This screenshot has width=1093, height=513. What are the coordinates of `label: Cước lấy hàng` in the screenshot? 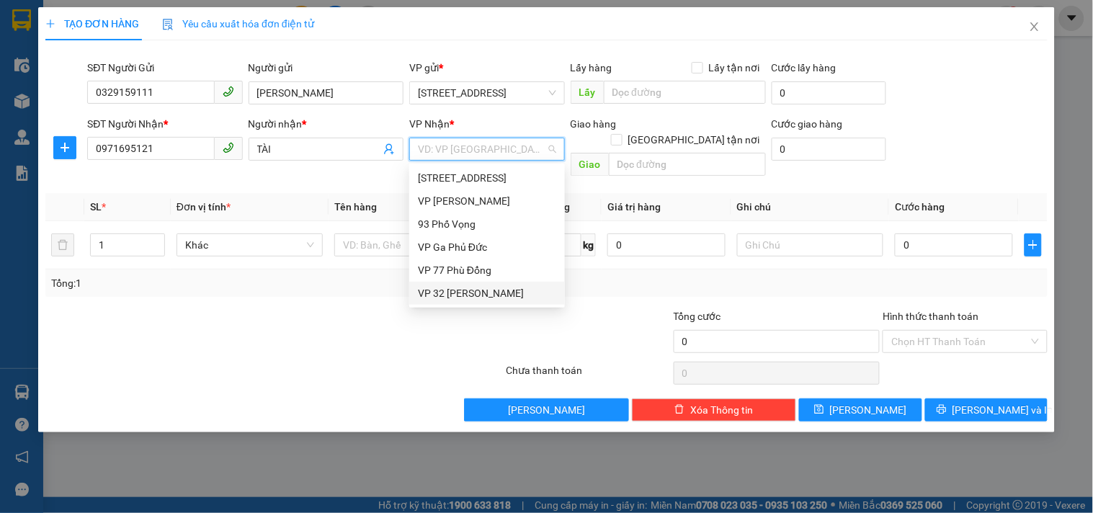 It's located at (804, 68).